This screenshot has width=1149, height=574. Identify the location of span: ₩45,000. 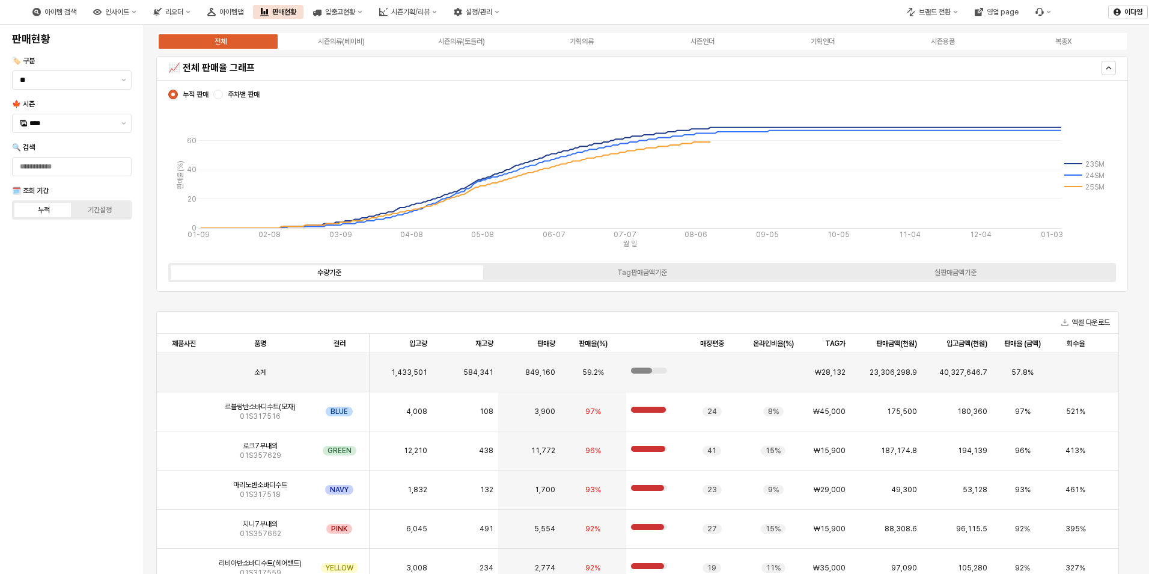
(830, 411).